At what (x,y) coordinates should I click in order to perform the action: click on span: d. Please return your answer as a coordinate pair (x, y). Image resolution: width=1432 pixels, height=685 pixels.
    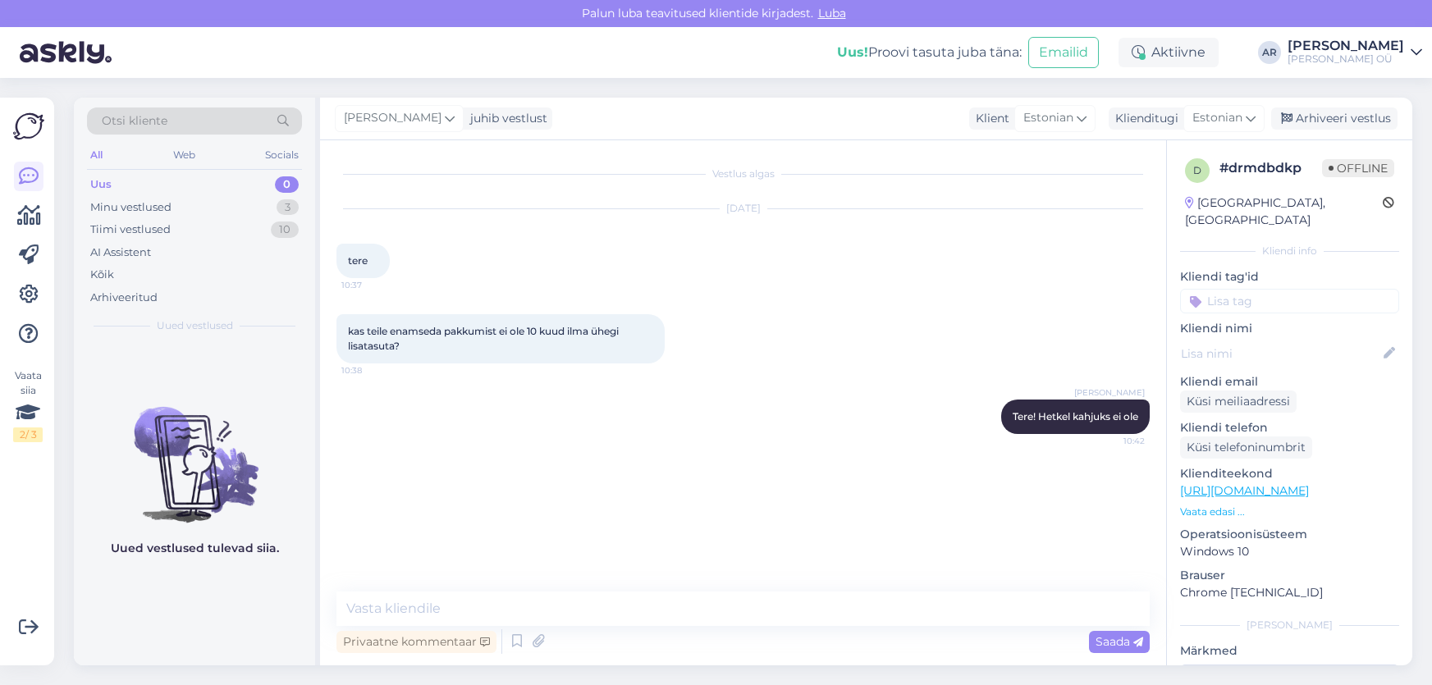
    Looking at the image, I should click on (1198, 170).